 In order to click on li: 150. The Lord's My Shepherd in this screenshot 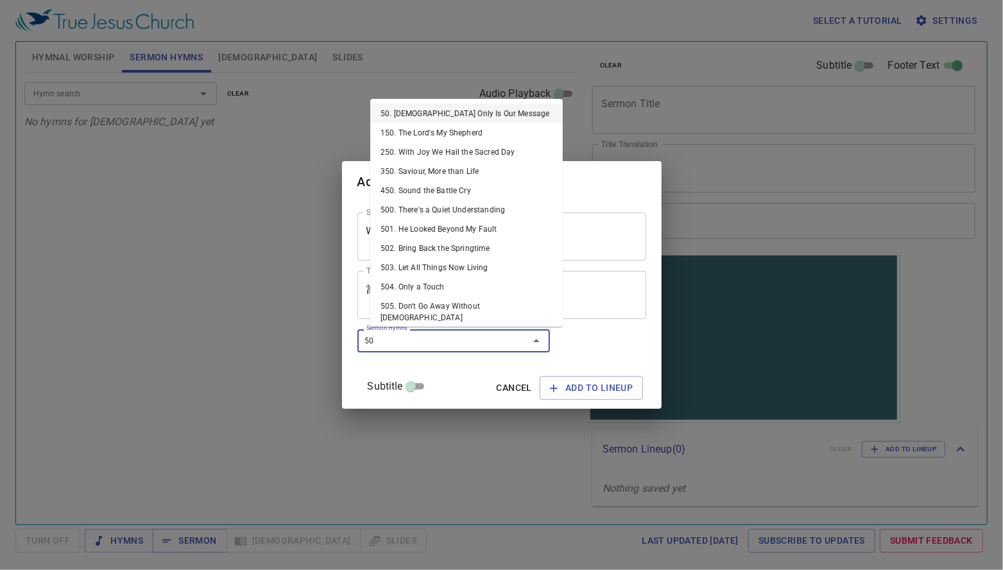, I will do `click(467, 133)`.